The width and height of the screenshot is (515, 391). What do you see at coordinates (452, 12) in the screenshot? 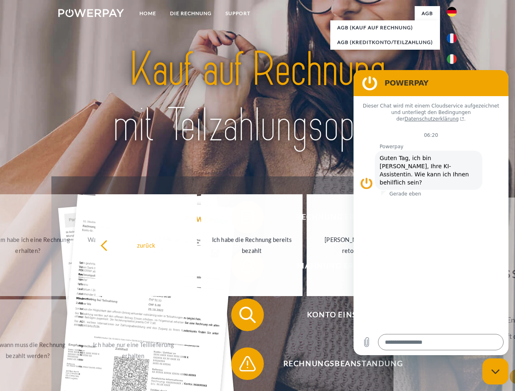
I see `img: de` at bounding box center [452, 12].